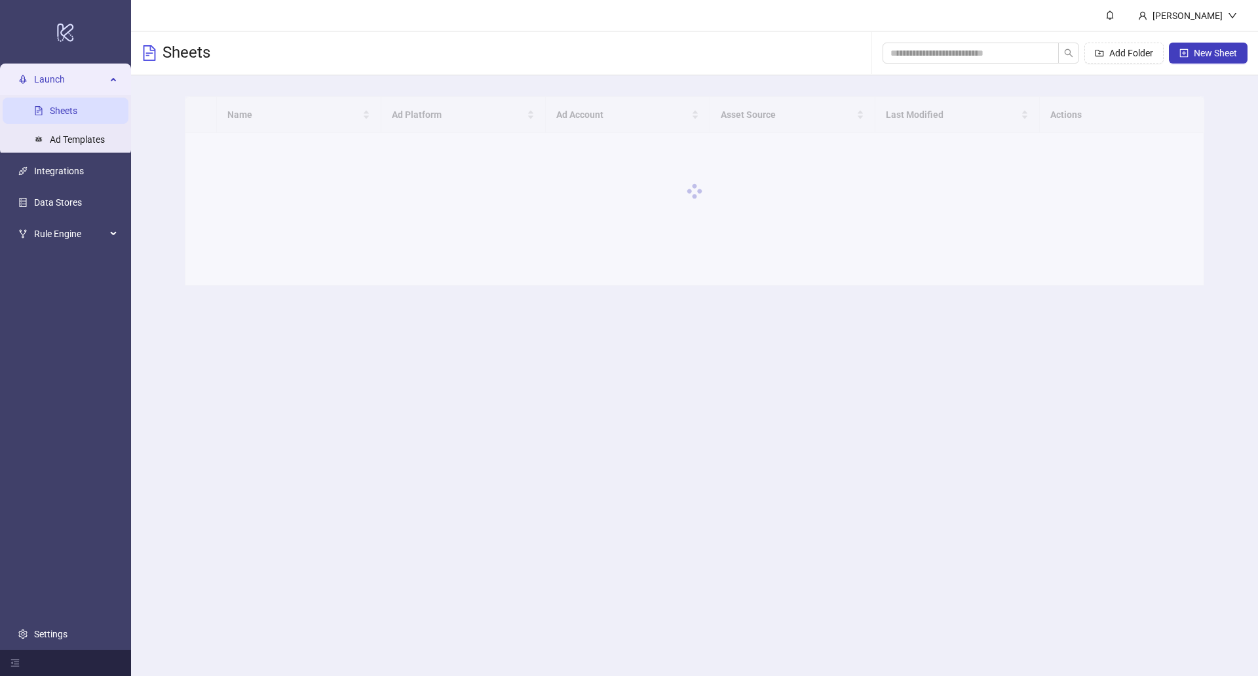 Image resolution: width=1258 pixels, height=676 pixels. Describe the element at coordinates (1110, 15) in the screenshot. I see `span: bell` at that location.